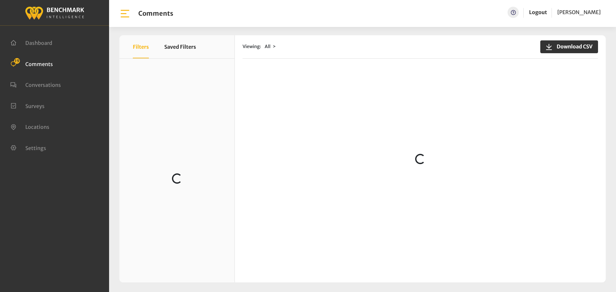  I want to click on span: 19, so click(17, 61).